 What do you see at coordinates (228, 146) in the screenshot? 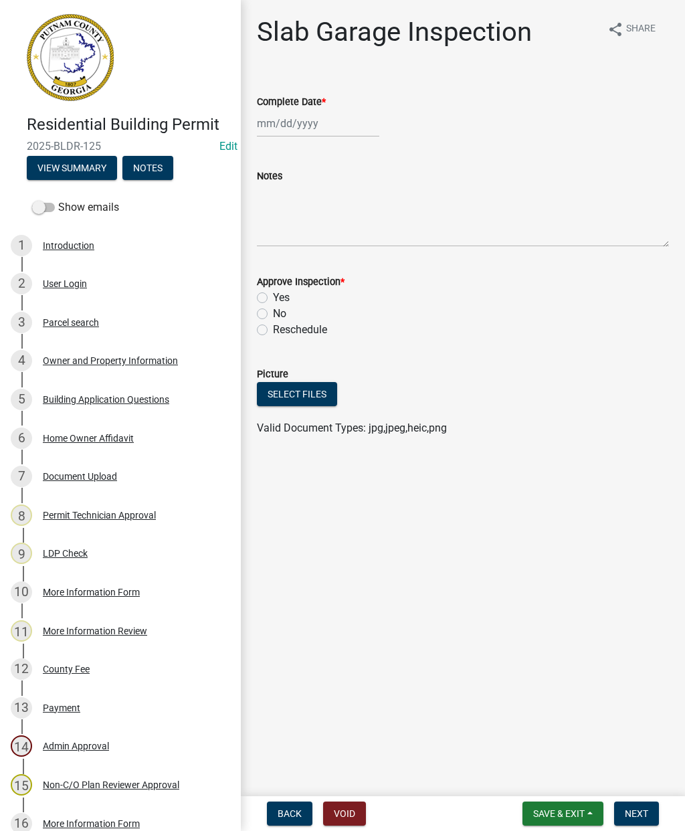
I see `a: Edit` at bounding box center [228, 146].